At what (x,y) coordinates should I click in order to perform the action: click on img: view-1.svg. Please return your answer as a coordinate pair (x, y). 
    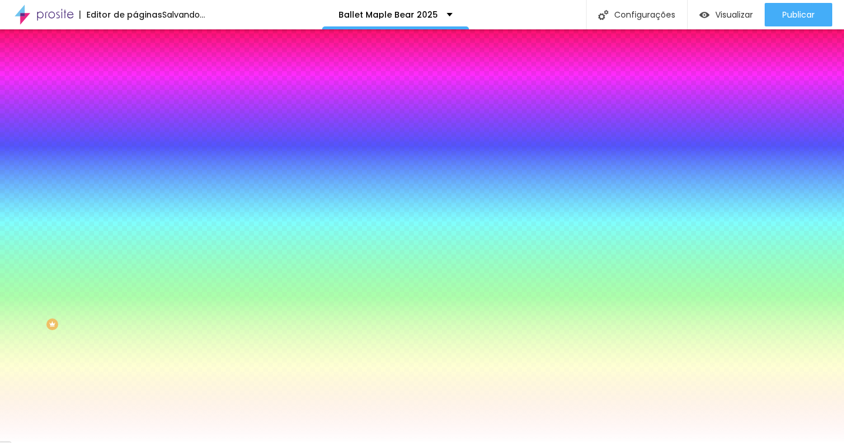
    Looking at the image, I should click on (704, 15).